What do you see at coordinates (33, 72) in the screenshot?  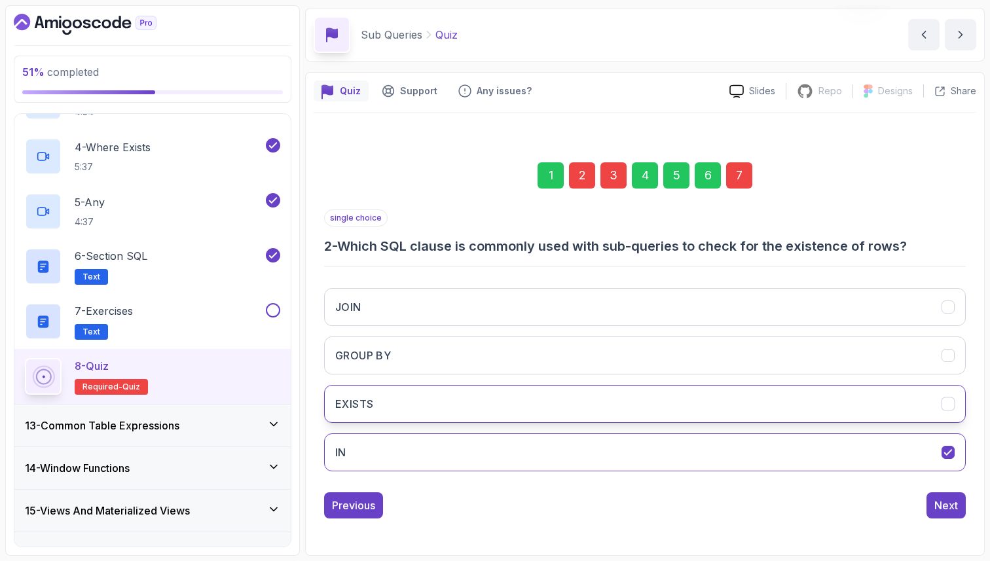 I see `span: 51 %` at bounding box center [33, 72].